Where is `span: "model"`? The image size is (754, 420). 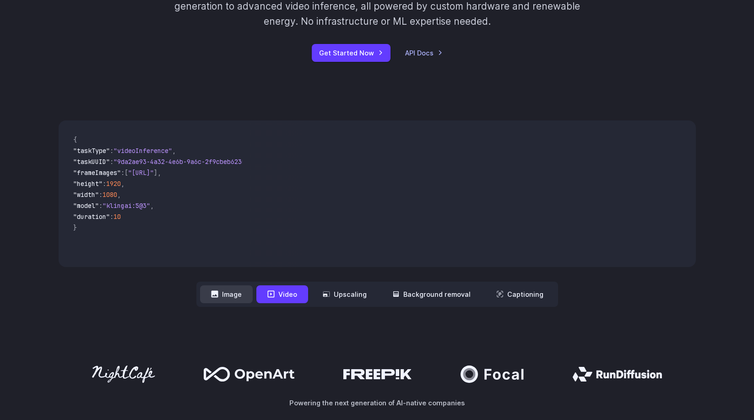 span: "model" is located at coordinates (86, 206).